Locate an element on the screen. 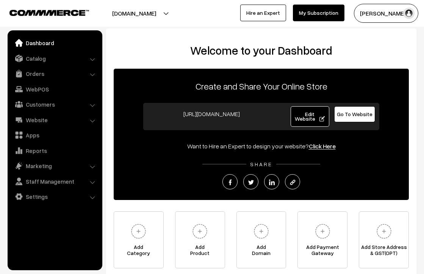 This screenshot has width=424, height=274. a: COMMMERCE is located at coordinates (42, 12).